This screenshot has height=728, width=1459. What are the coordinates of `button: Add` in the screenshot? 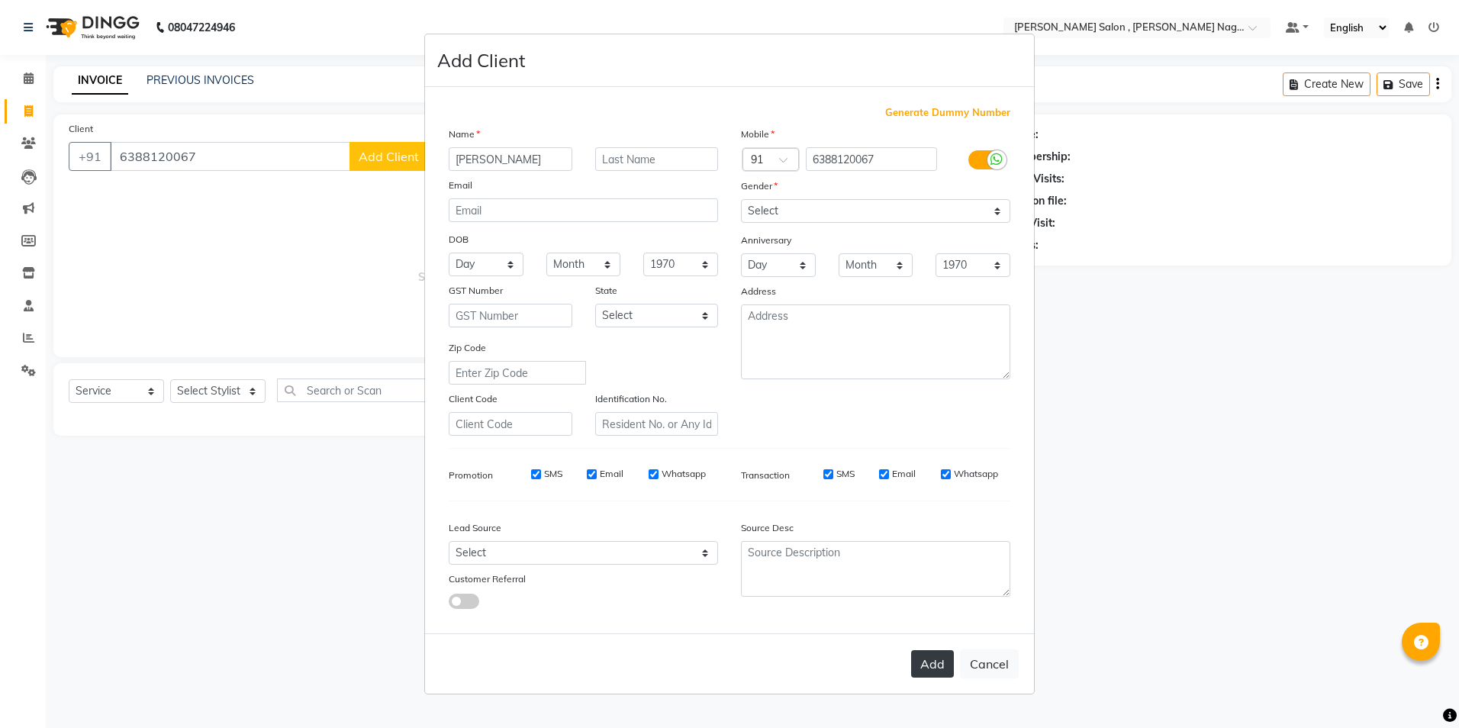 It's located at (932, 664).